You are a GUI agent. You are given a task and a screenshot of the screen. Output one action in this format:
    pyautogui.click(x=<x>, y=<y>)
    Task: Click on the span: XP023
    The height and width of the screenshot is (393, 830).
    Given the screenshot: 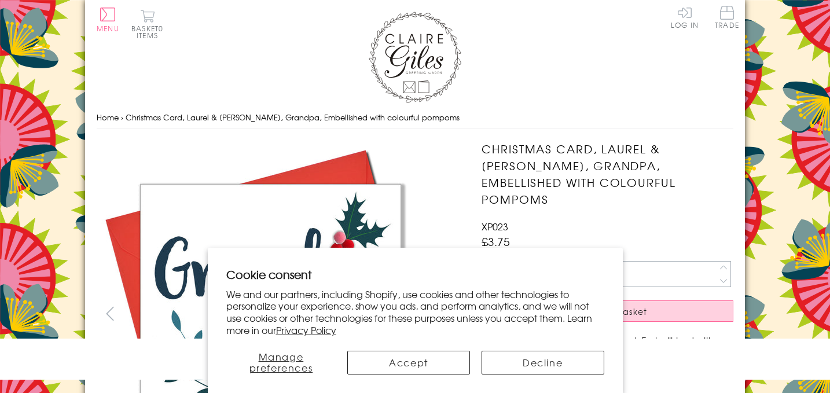 What is the action you would take?
    pyautogui.click(x=495, y=226)
    